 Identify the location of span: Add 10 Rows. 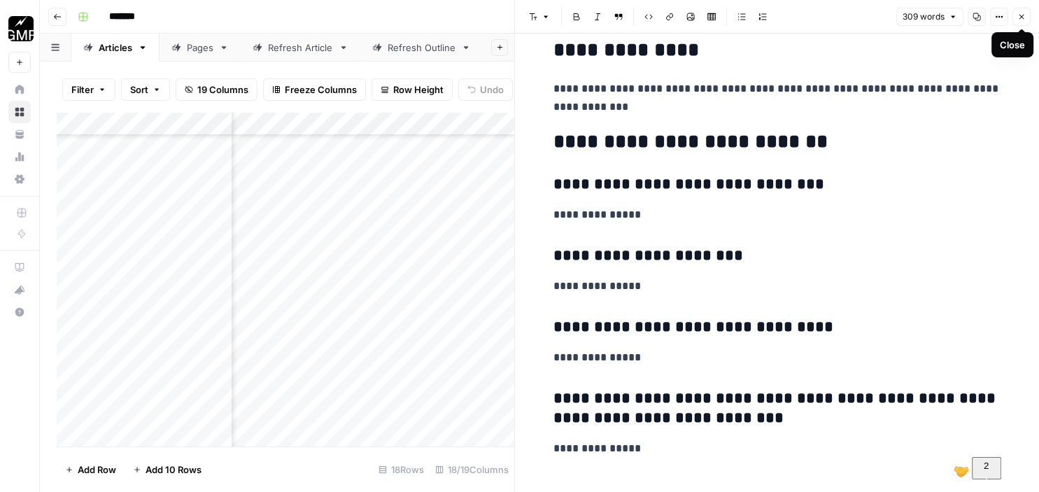
(173, 469).